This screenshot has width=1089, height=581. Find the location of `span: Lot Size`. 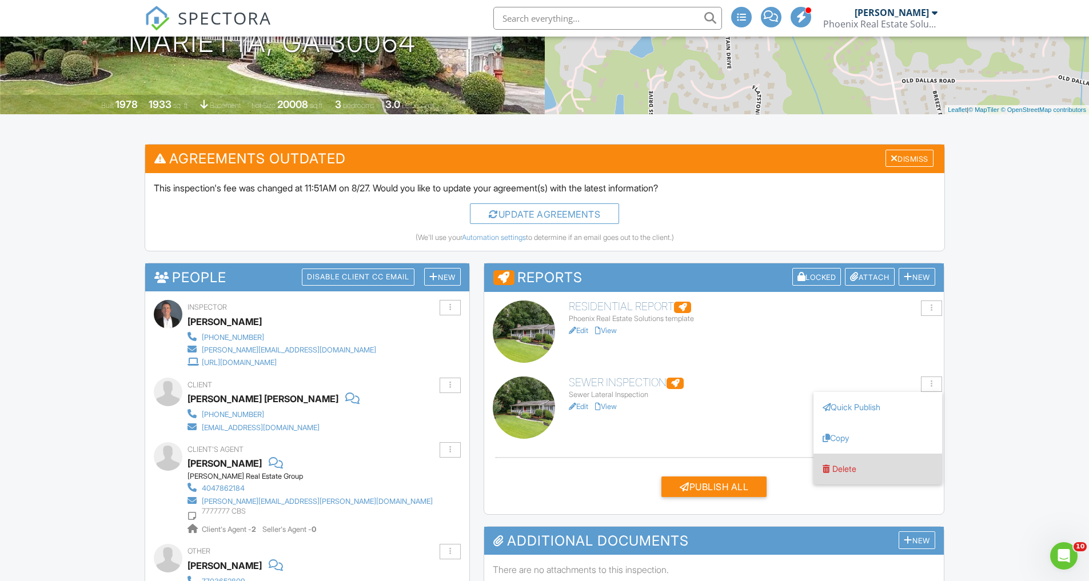

span: Lot Size is located at coordinates (263, 105).